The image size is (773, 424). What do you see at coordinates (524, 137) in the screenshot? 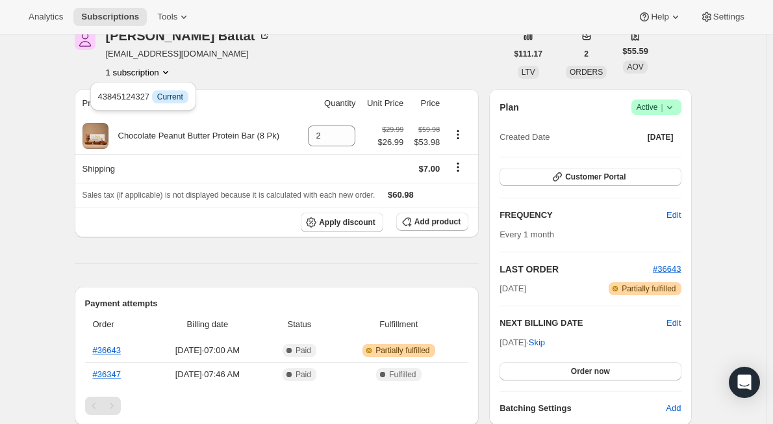
I see `span: Created Date` at bounding box center [524, 137].